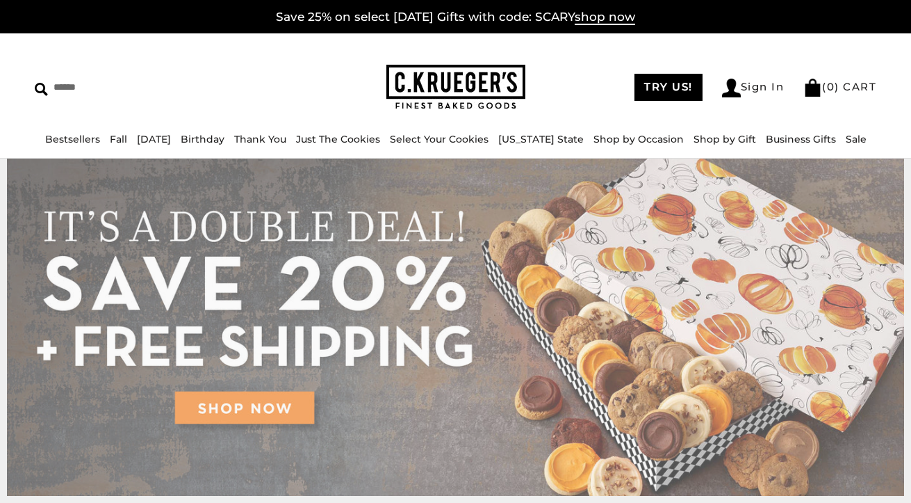  I want to click on img: Account, so click(731, 88).